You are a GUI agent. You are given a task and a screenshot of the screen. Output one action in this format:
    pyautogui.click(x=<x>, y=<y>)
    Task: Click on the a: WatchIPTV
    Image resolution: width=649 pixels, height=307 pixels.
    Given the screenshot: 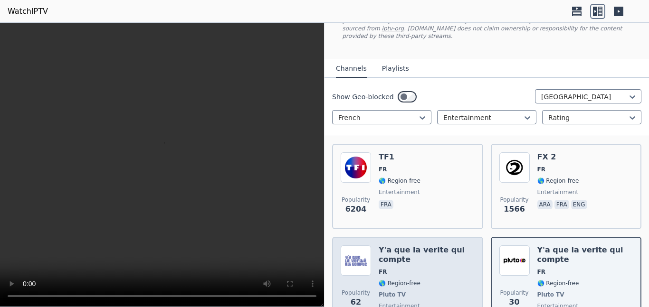 What is the action you would take?
    pyautogui.click(x=28, y=11)
    